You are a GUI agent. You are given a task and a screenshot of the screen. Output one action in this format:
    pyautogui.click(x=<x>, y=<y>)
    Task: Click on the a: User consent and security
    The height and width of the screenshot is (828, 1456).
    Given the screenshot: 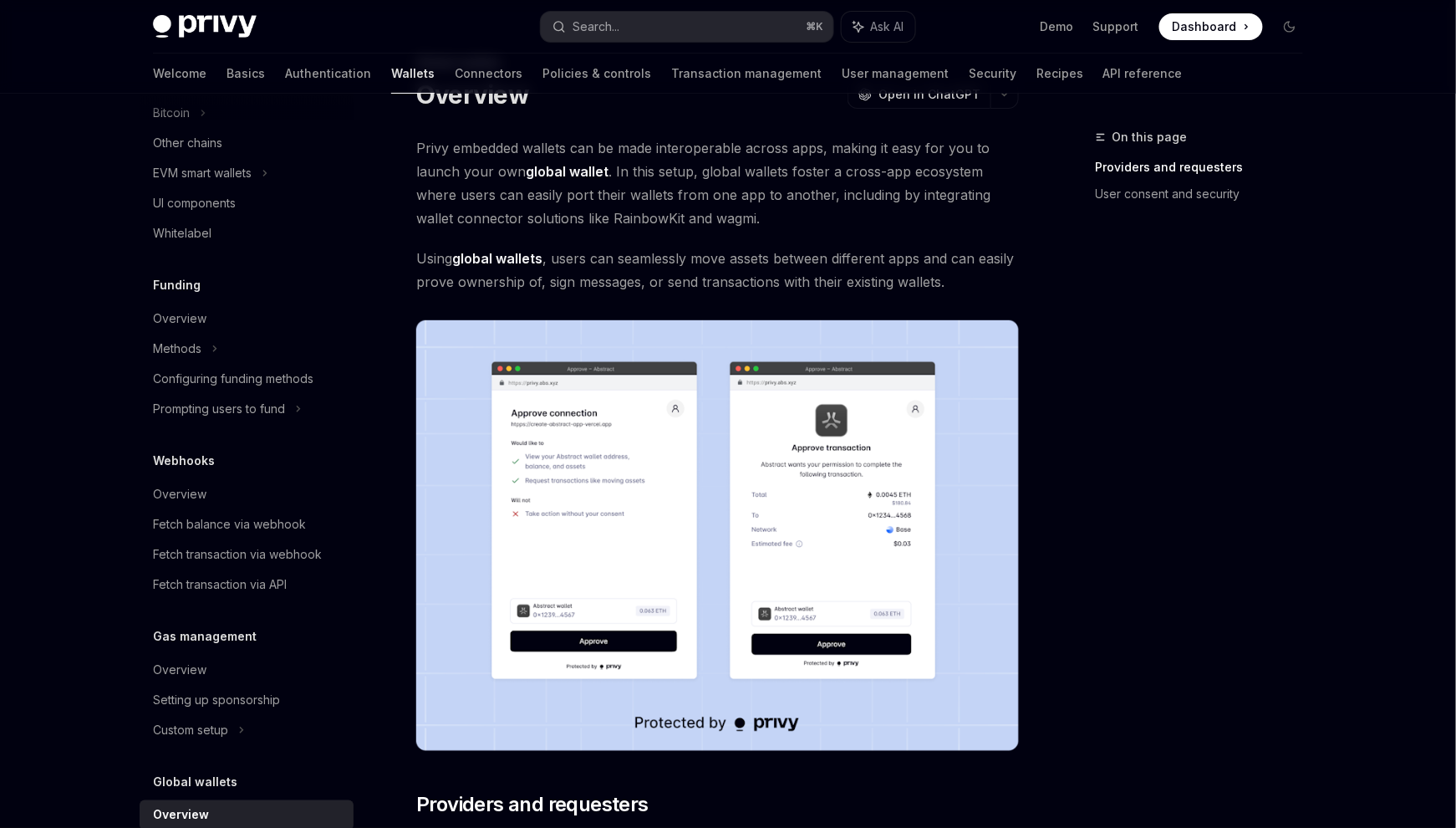 What is the action you would take?
    pyautogui.click(x=1206, y=194)
    